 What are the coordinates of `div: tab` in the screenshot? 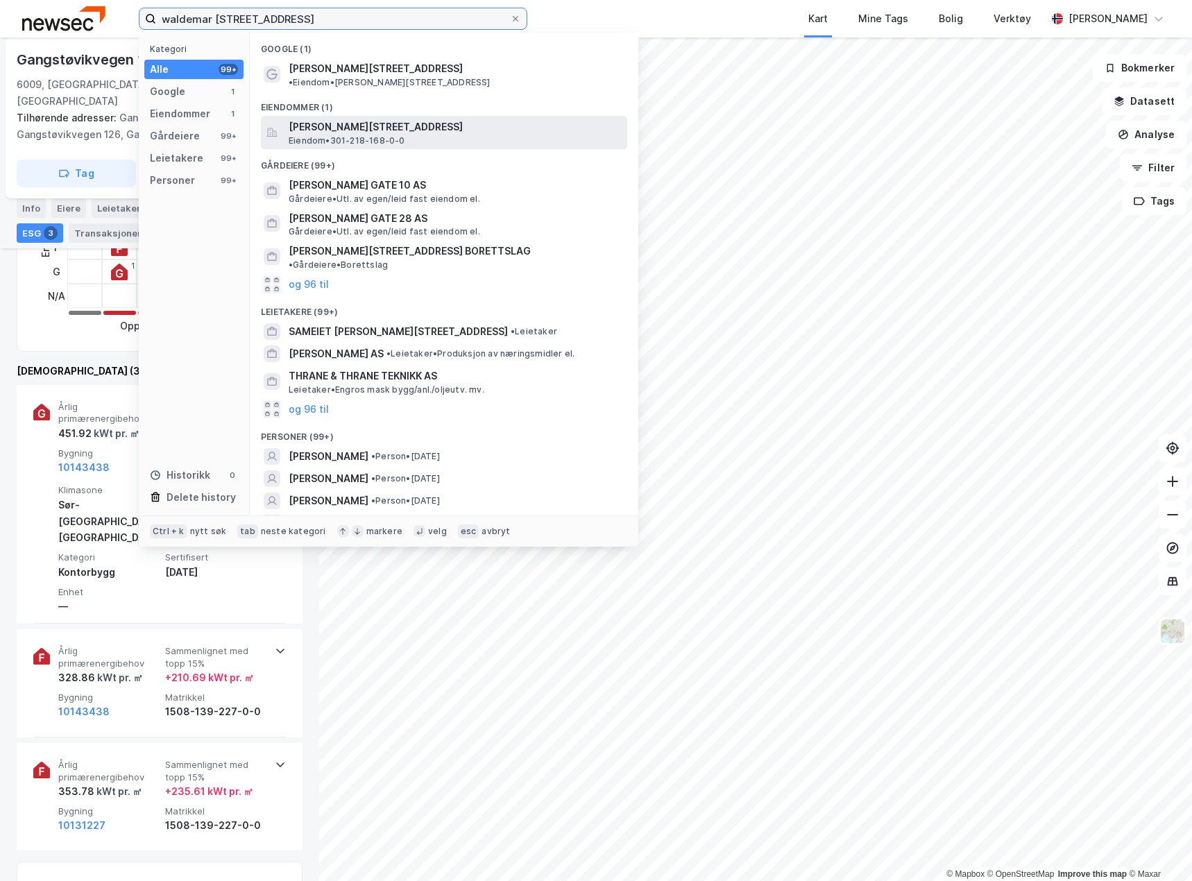 It's located at (248, 531).